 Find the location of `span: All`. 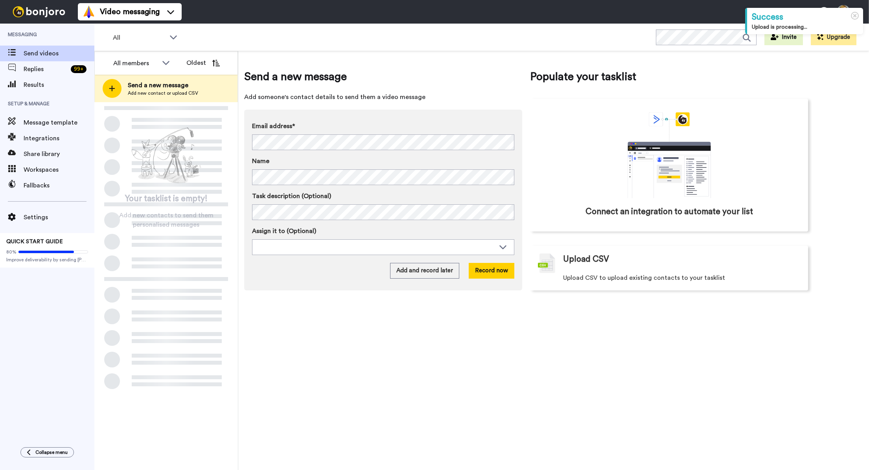

span: All is located at coordinates (139, 38).